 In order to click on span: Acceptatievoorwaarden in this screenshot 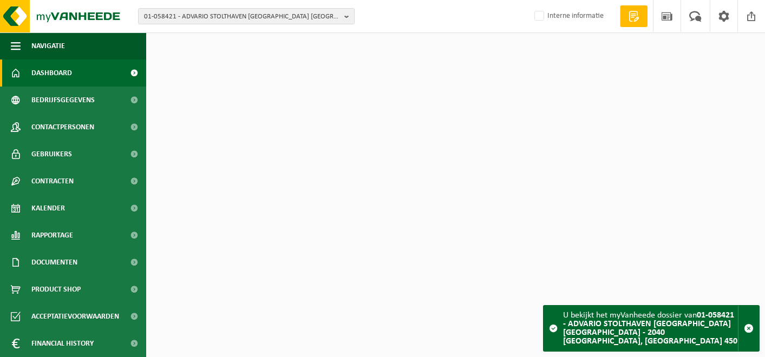, I will do `click(75, 317)`.